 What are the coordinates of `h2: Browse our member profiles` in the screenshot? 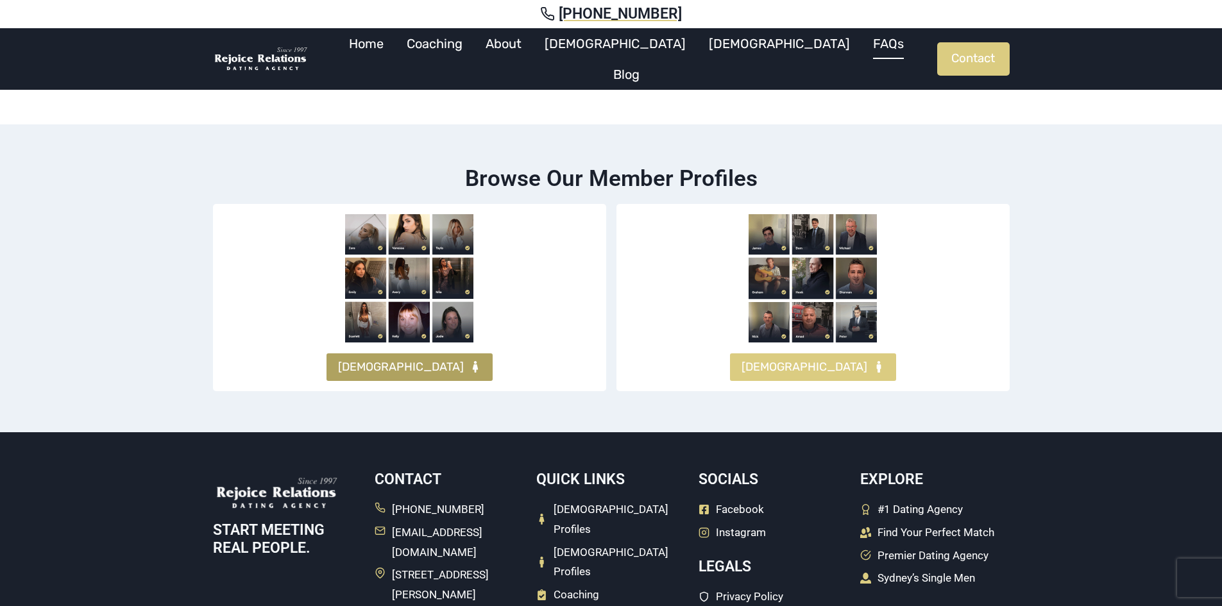 It's located at (611, 179).